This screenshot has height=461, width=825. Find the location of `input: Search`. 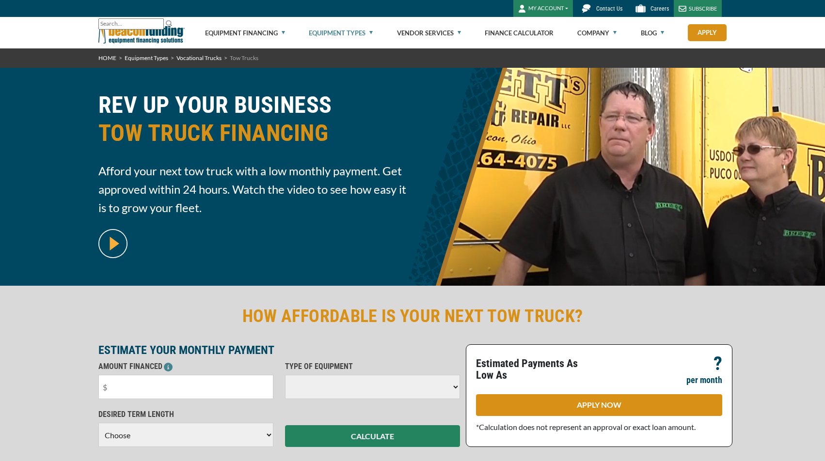

input: Search is located at coordinates (131, 24).